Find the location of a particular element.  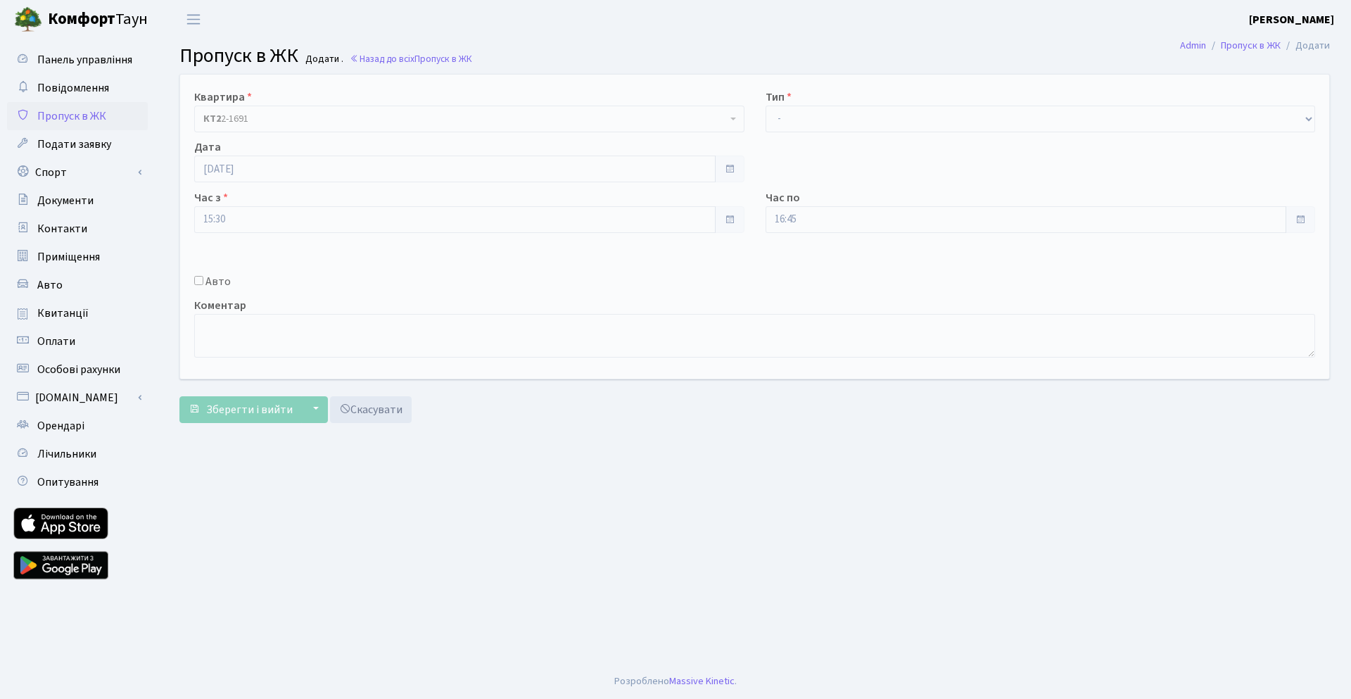

a: Massive Kinetic is located at coordinates (702, 681).